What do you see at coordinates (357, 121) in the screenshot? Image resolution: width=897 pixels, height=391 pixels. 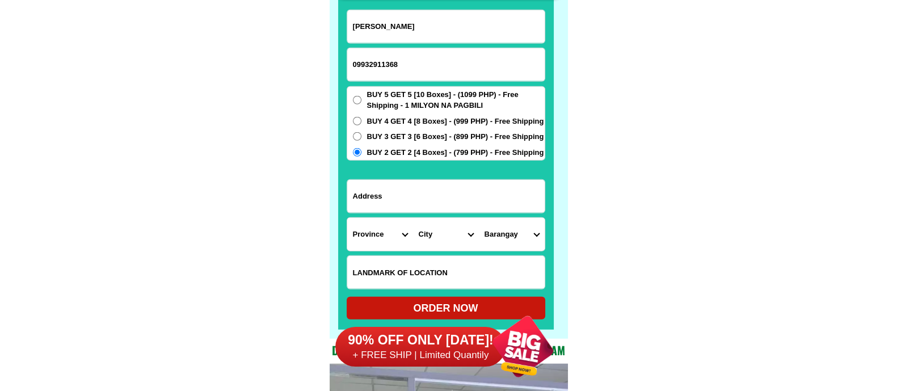 I see `input: BUY 4 GET 4 [8 Boxes] - (999 PHP) - Free Shipping` at bounding box center [357, 121].